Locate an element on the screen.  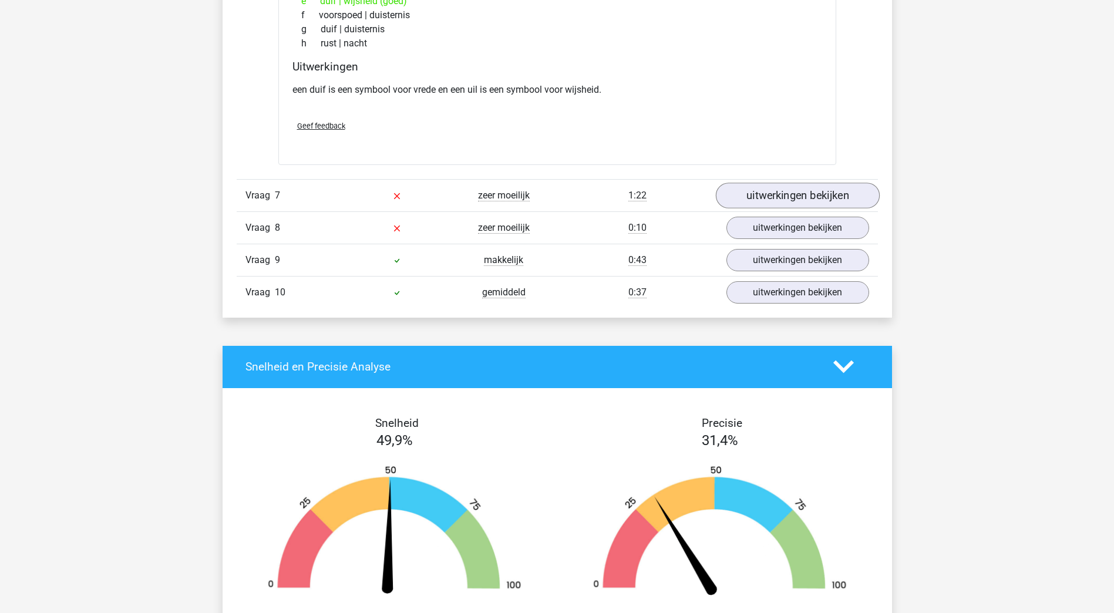
img: 50.d30dad99e2fa.png is located at coordinates (395, 532).